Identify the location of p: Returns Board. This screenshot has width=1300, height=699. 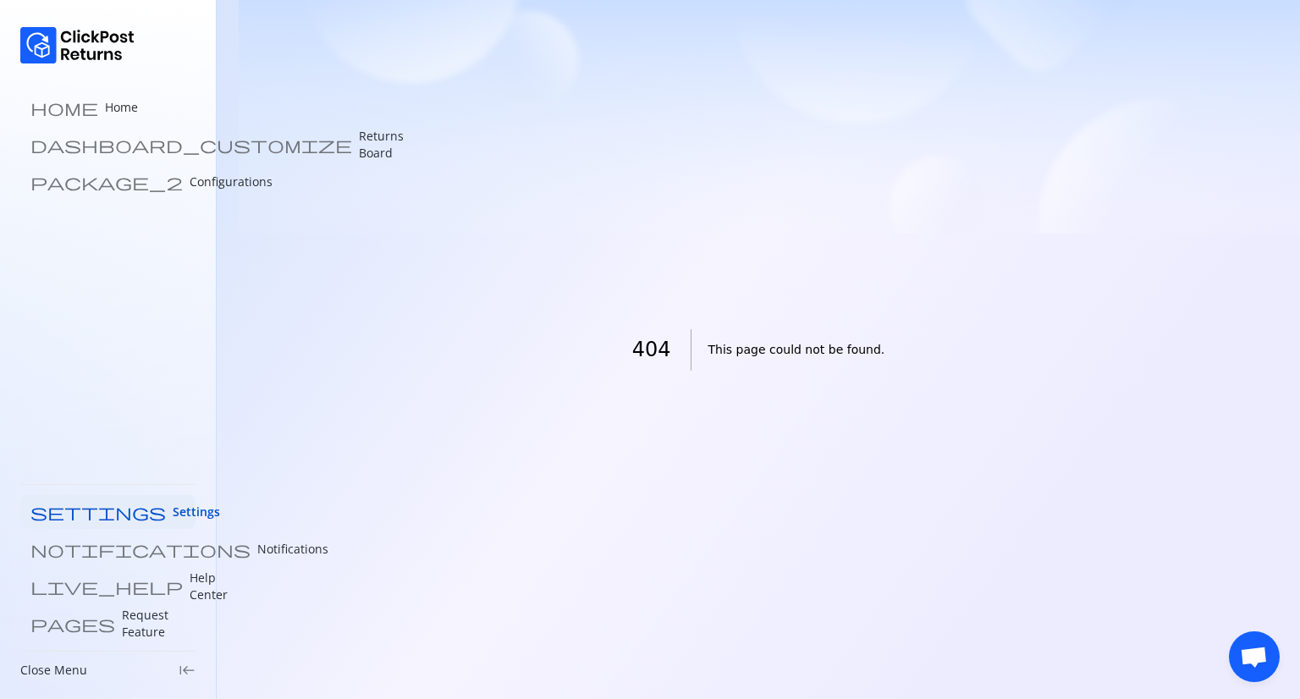
(381, 145).